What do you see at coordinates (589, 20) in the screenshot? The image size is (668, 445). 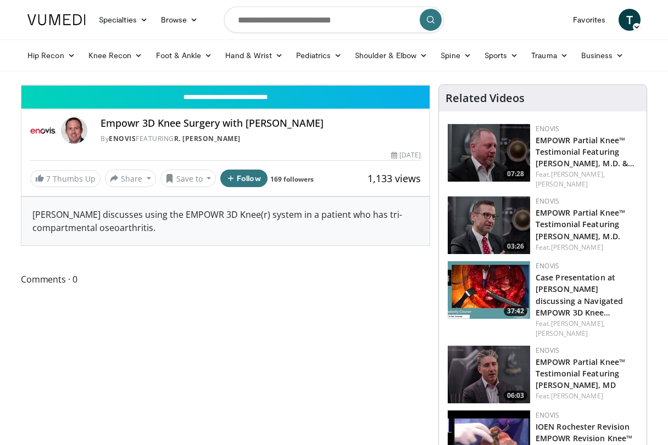 I see `a: Favorites` at bounding box center [589, 20].